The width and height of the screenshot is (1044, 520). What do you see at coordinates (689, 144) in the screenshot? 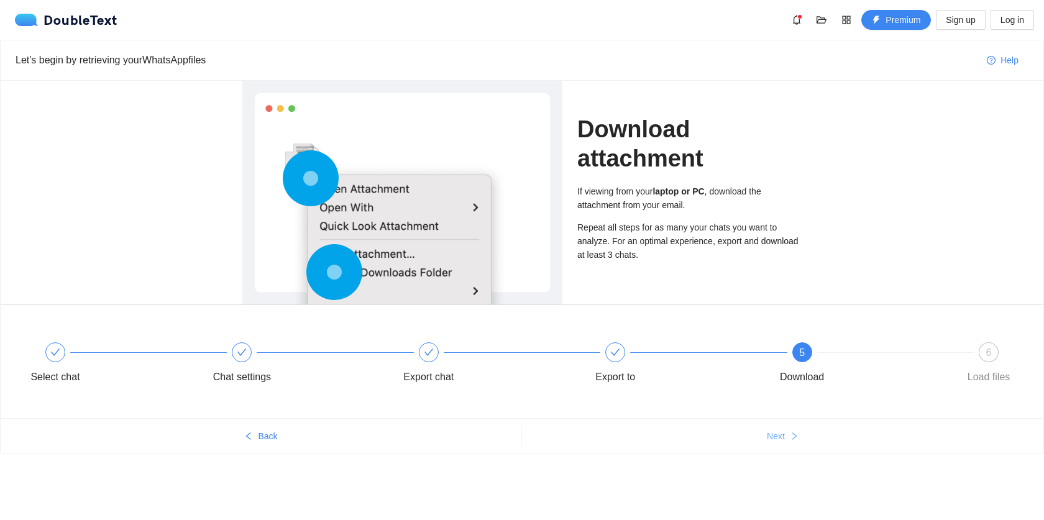
I see `h1: Download attachment` at bounding box center [689, 144].